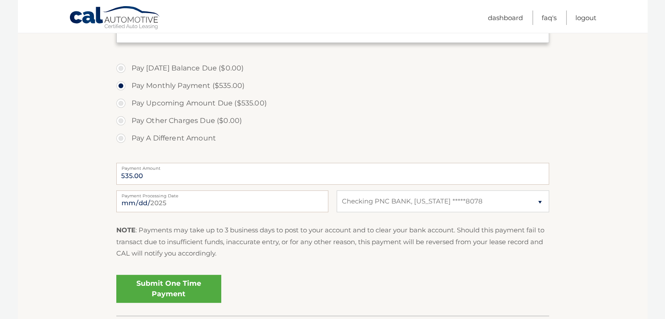  What do you see at coordinates (333, 174) in the screenshot?
I see `input: Payment Amount` at bounding box center [333, 174].